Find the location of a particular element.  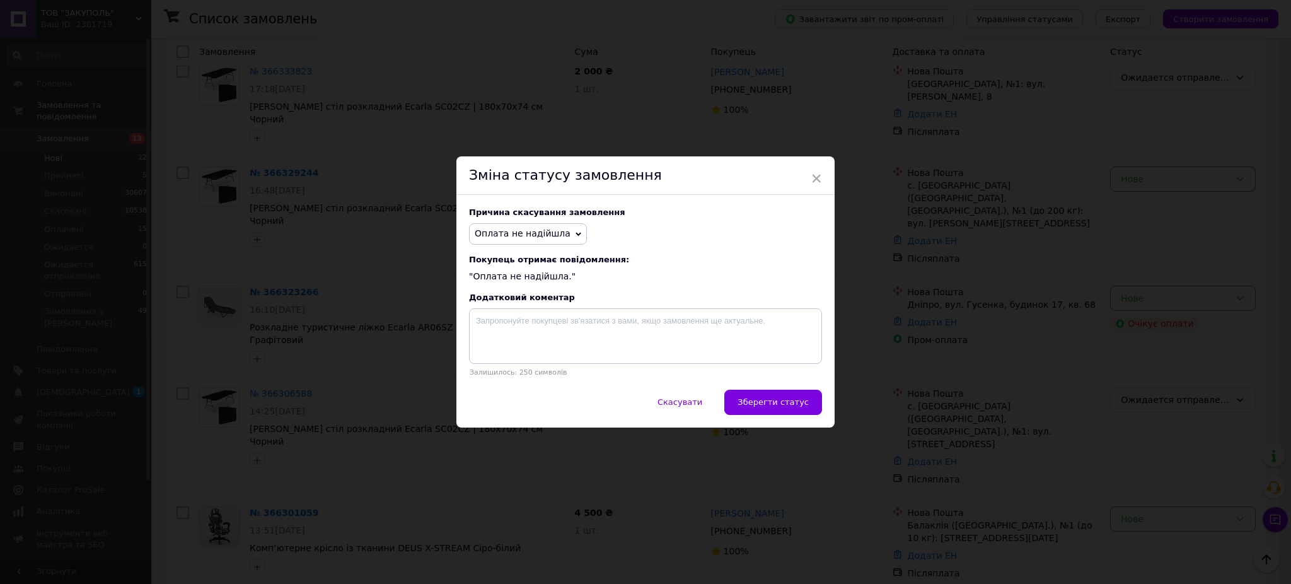

span: Зберегти статус is located at coordinates (773, 402).